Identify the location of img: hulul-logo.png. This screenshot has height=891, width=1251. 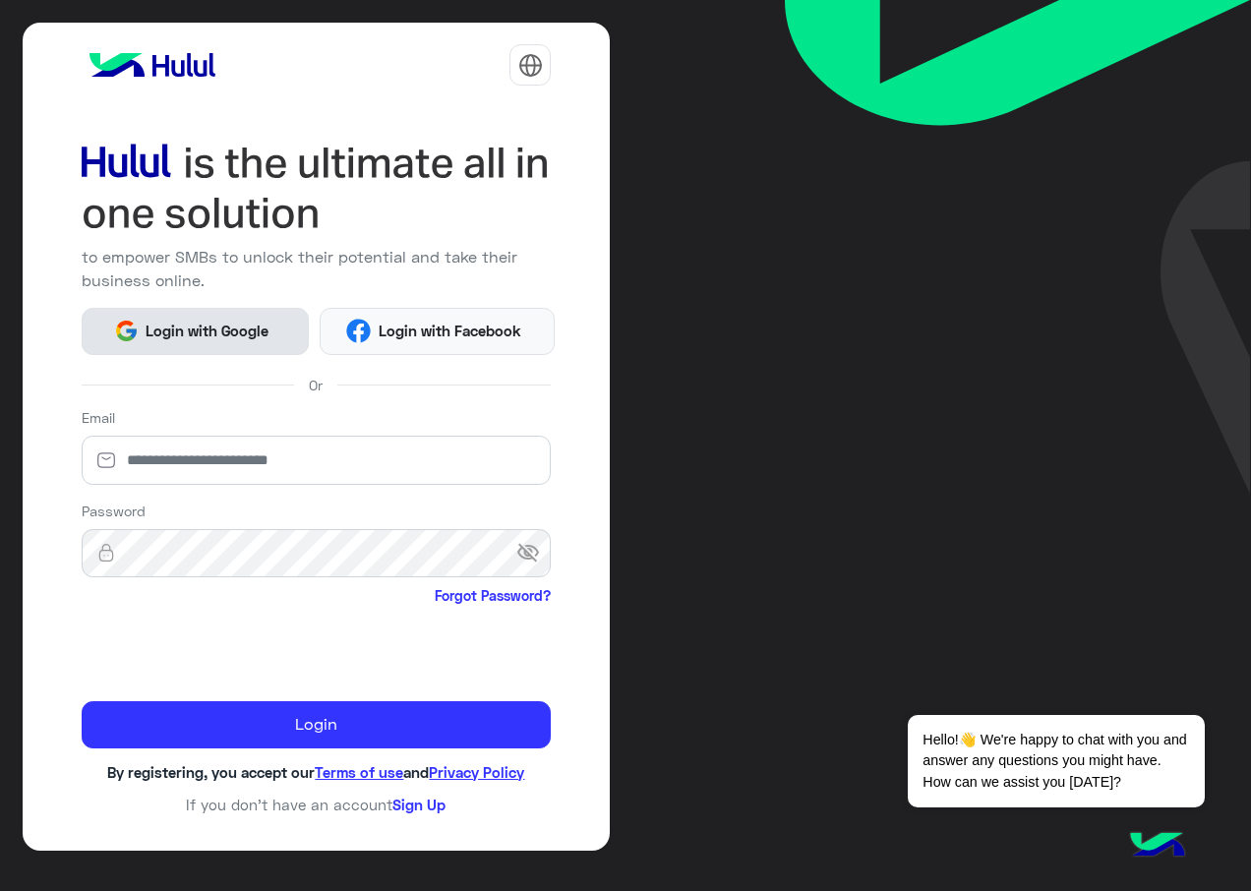
(1157, 847).